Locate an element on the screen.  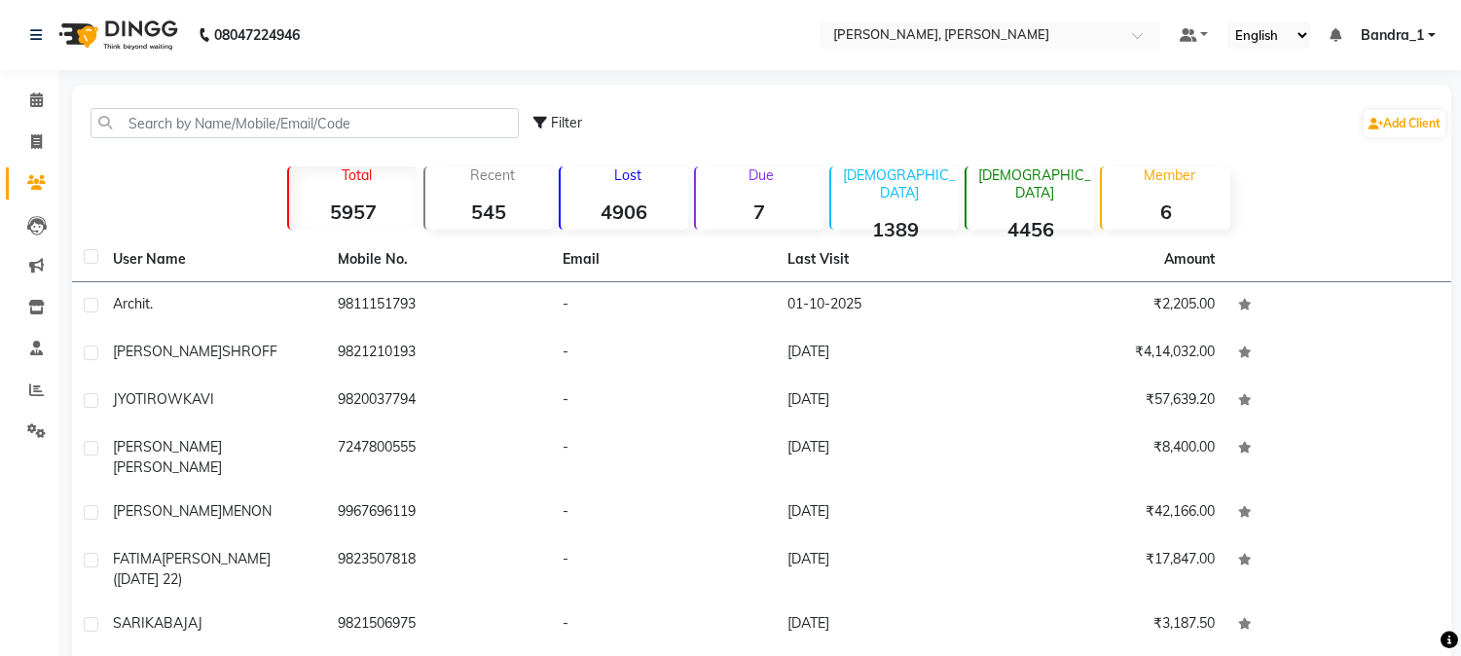
th: User Name is located at coordinates (213, 260).